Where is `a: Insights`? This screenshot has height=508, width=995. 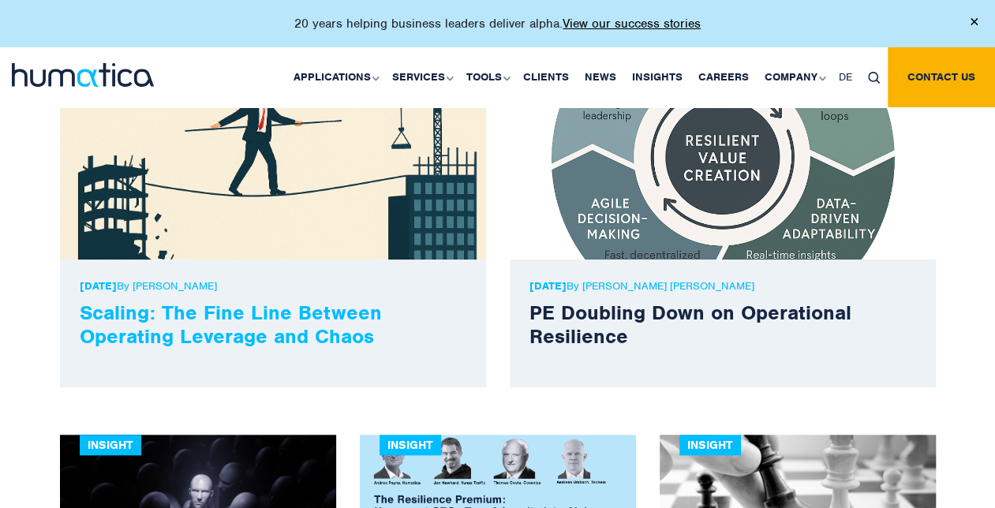 a: Insights is located at coordinates (657, 77).